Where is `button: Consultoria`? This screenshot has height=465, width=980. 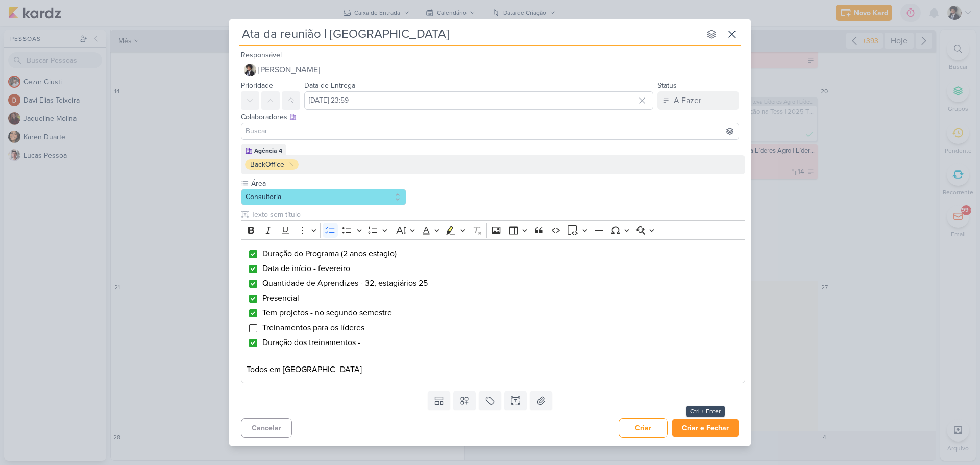 button: Consultoria is located at coordinates (324, 197).